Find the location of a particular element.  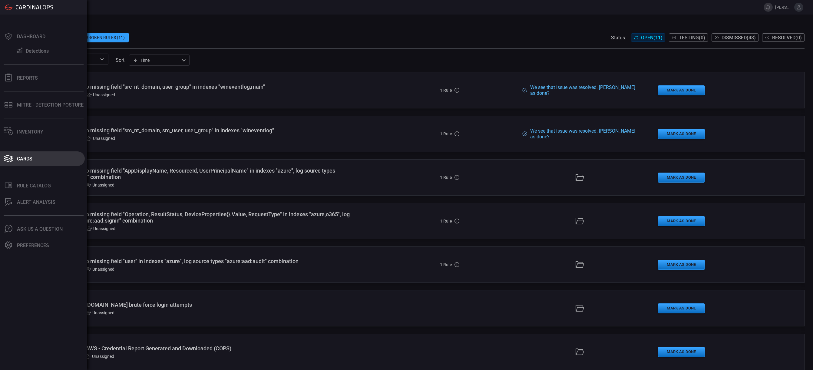

span: Dismissed ( 48 ) is located at coordinates (739, 38).